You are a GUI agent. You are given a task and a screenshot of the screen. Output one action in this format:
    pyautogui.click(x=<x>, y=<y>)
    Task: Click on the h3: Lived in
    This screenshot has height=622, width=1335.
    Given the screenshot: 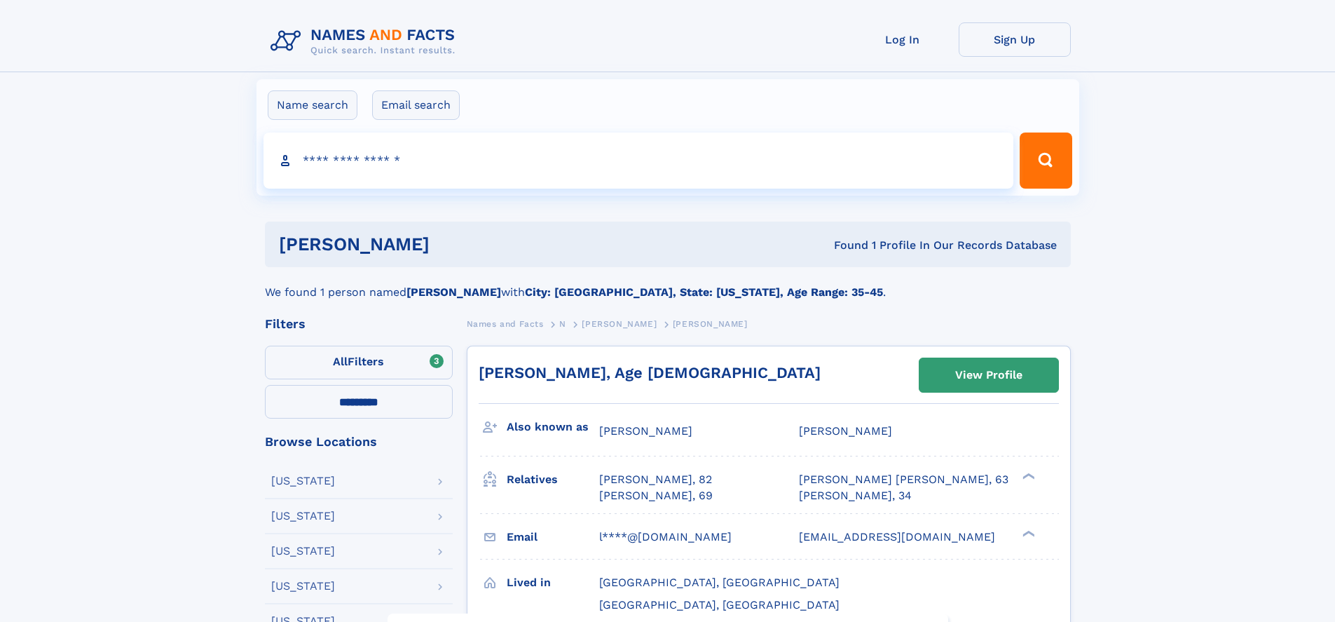 What is the action you would take?
    pyautogui.click(x=553, y=582)
    